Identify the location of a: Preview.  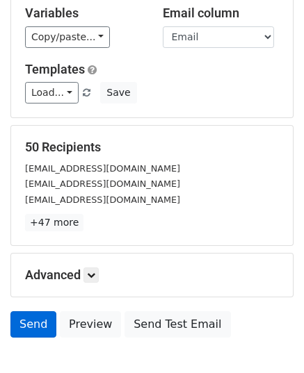
(90, 325).